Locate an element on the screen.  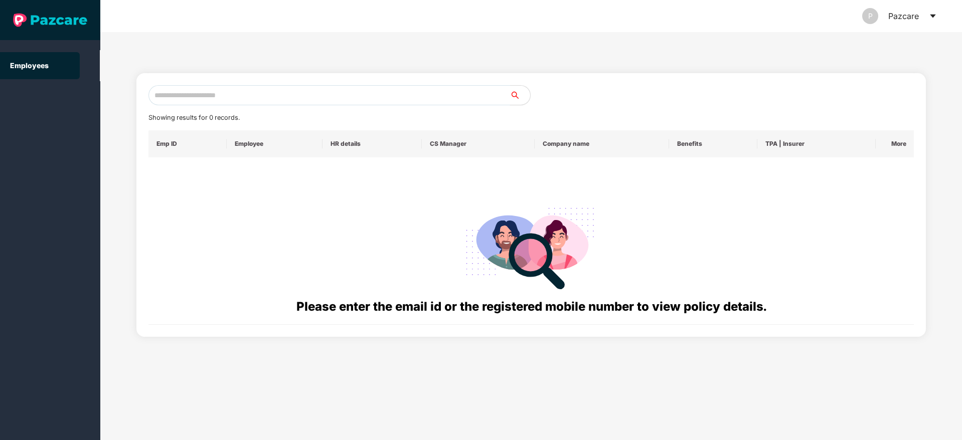
th: CS Manager is located at coordinates (478, 144).